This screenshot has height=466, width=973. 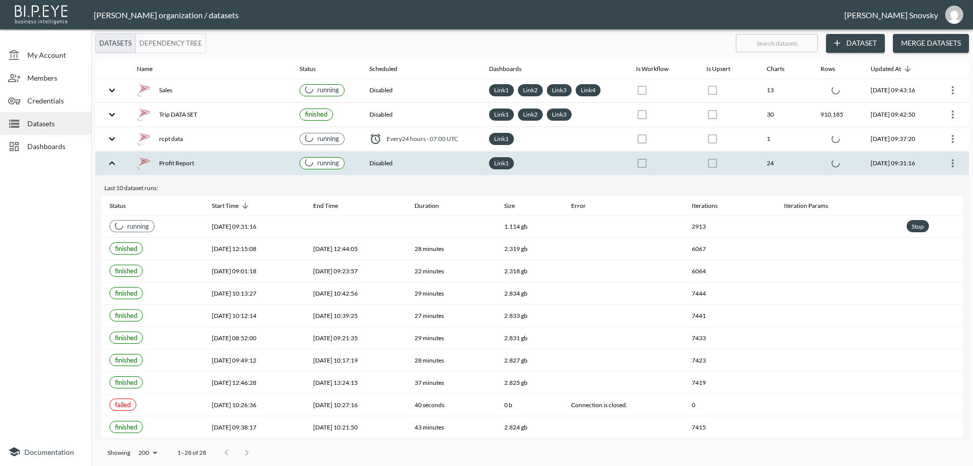 I want to click on th: 2025-08-18, 12:46:28, so click(x=254, y=383).